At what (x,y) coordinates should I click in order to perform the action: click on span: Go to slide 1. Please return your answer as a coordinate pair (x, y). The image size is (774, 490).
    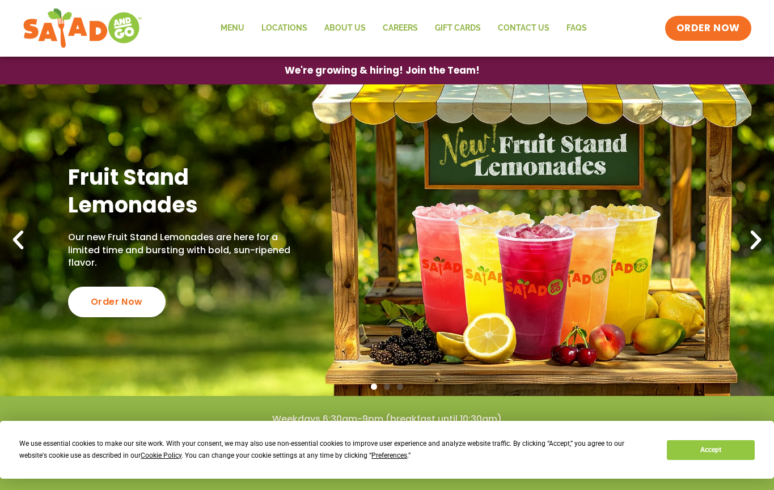
    Looking at the image, I should click on (374, 387).